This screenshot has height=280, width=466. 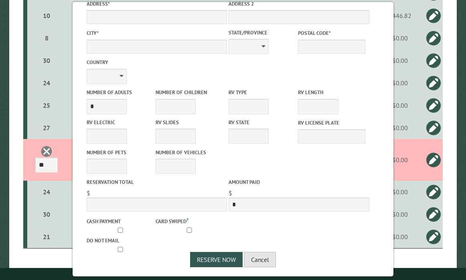 I want to click on button: Reserve Now, so click(x=216, y=260).